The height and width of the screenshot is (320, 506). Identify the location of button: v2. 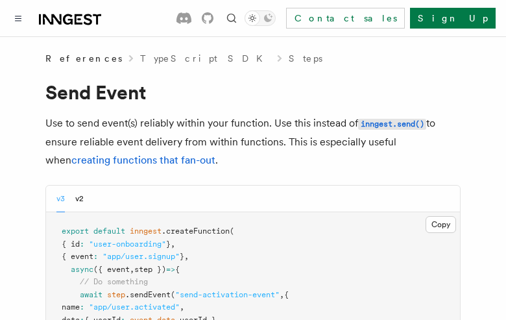
(79, 198).